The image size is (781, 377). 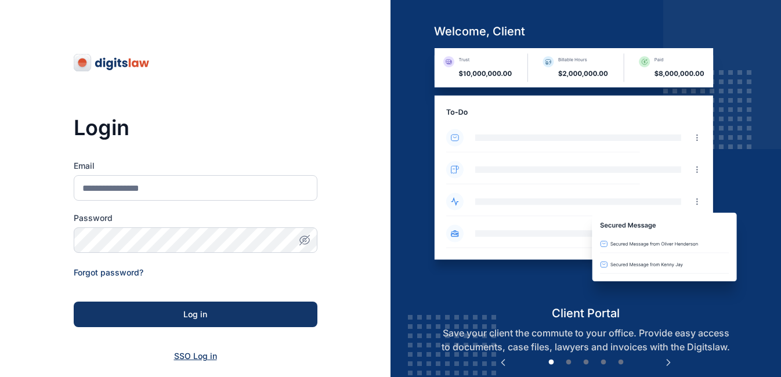 I want to click on button: 5, so click(x=621, y=363).